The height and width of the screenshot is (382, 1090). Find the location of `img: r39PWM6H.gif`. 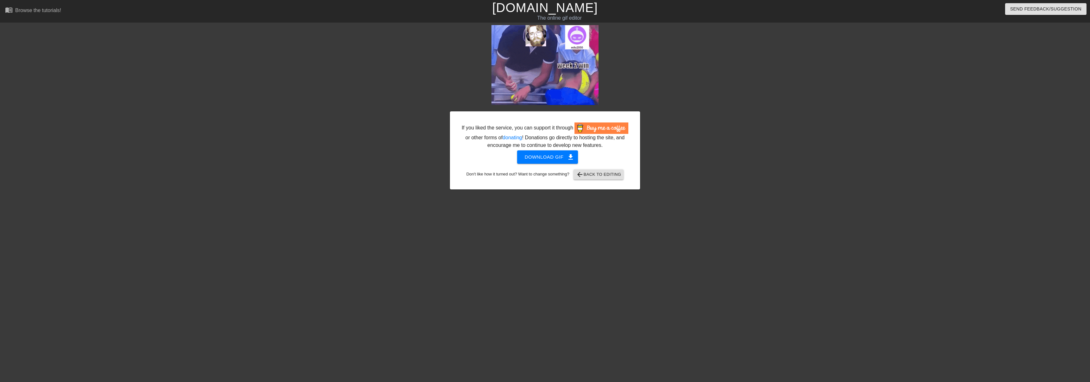

img: r39PWM6H.gif is located at coordinates (545, 65).